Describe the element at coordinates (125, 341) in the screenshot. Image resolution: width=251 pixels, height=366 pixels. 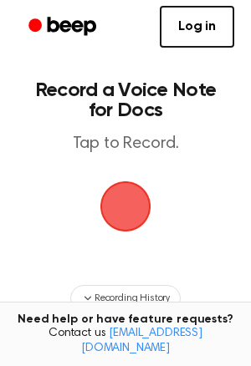
I see `span: Contact us` at that location.